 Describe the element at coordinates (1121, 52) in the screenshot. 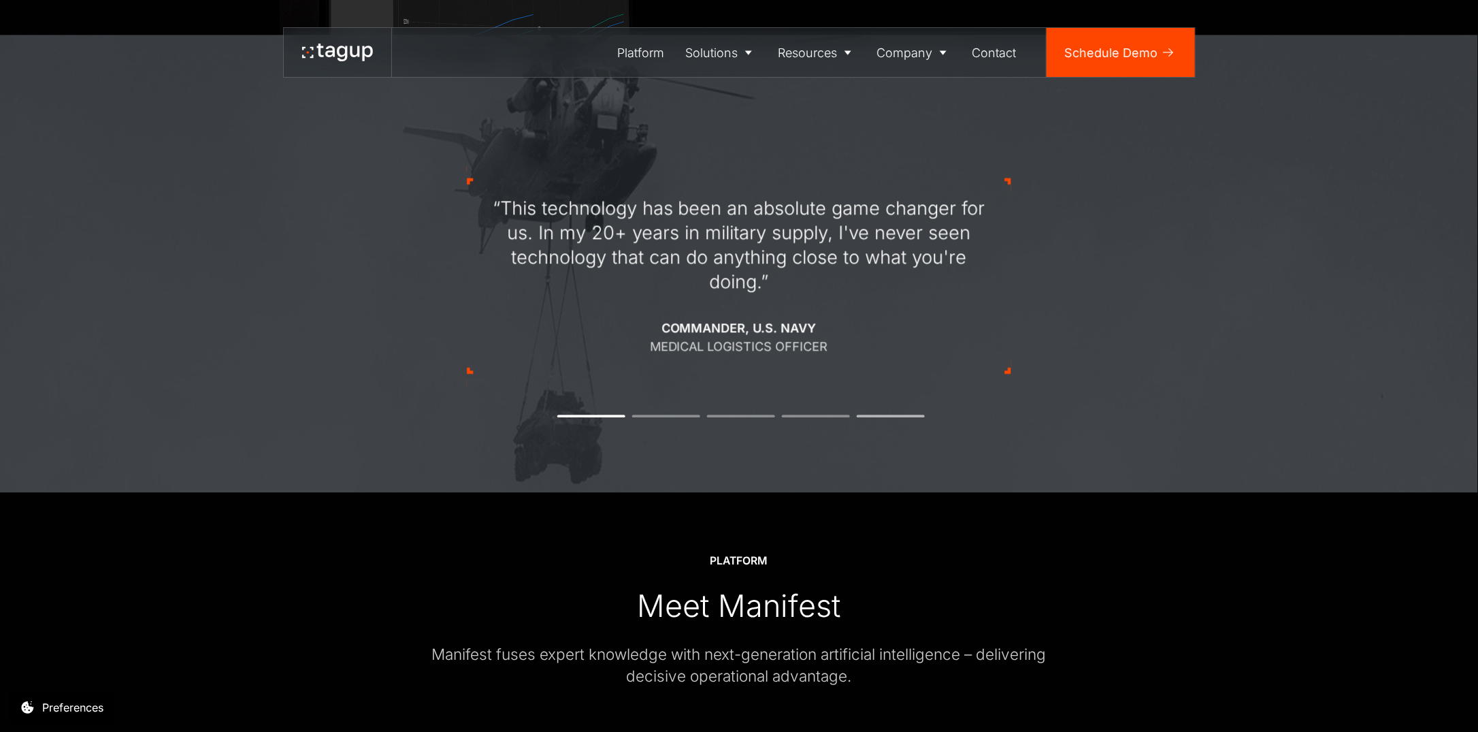

I see `a: Schedule Demo` at that location.